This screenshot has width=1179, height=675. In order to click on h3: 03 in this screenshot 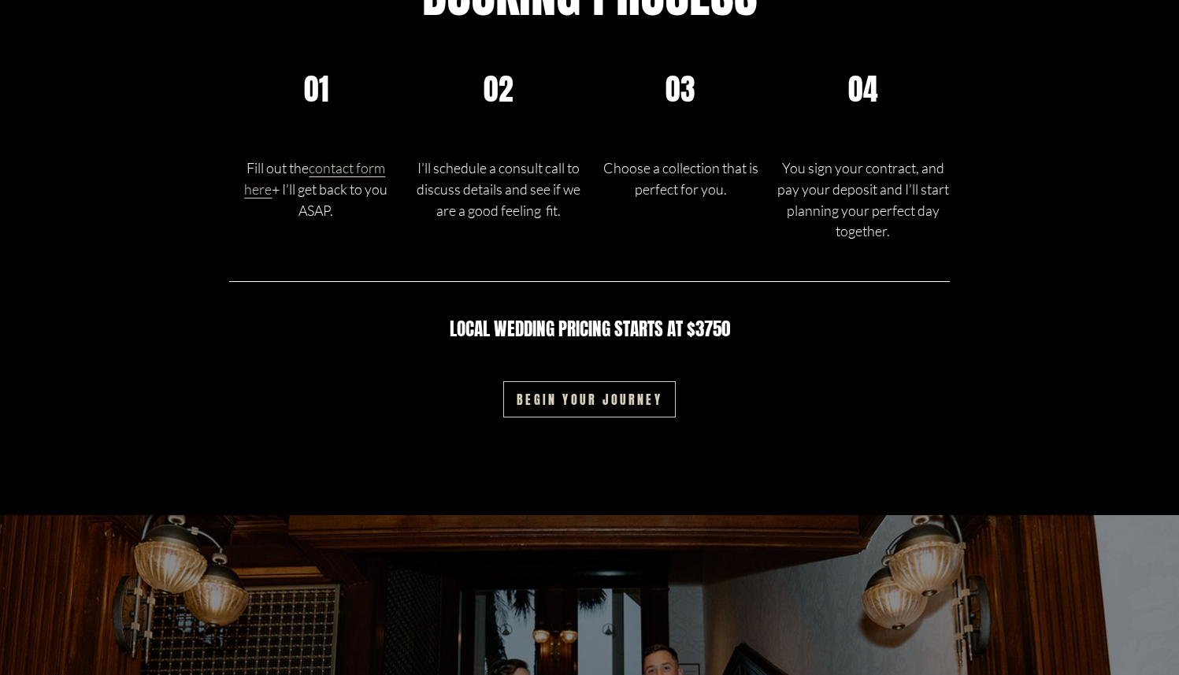, I will do `click(681, 89)`.